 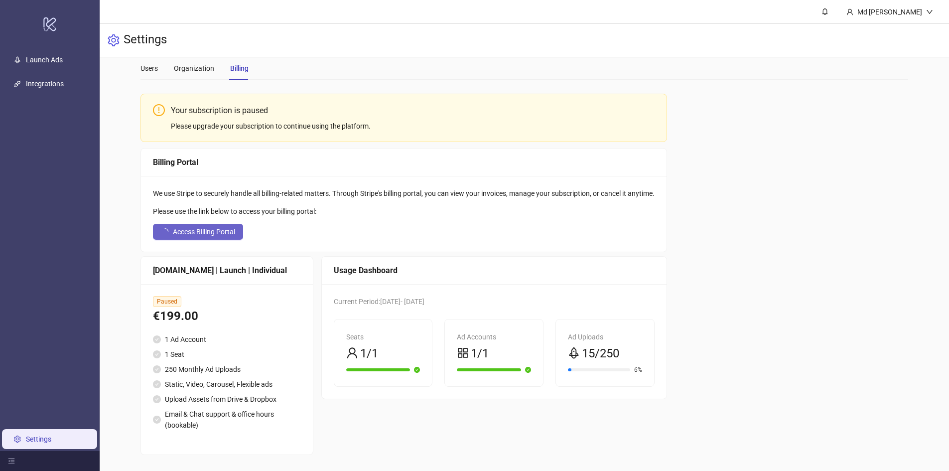 What do you see at coordinates (574, 353) in the screenshot?
I see `span: rocket` at bounding box center [574, 353].